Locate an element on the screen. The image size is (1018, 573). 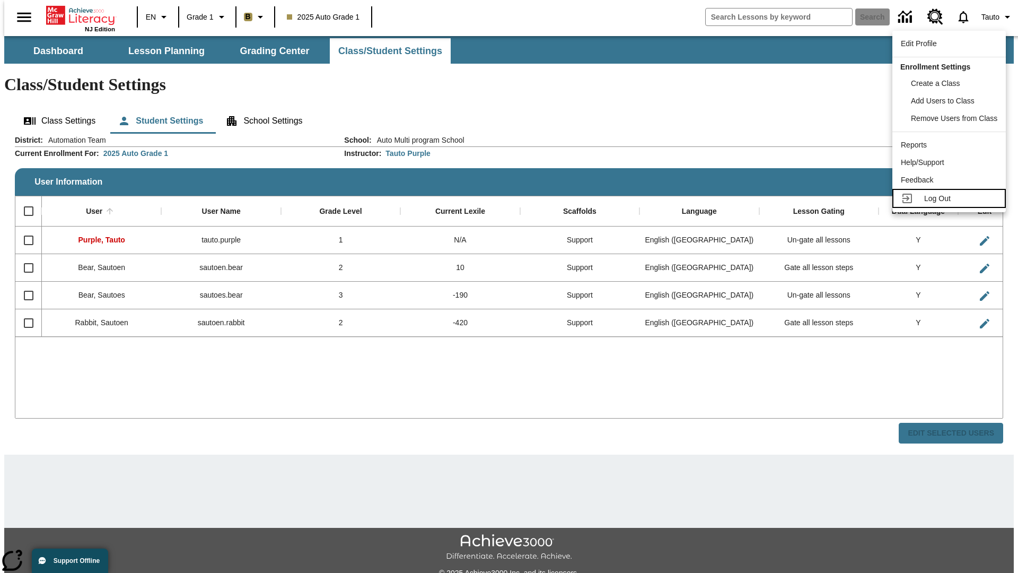
span: Reports is located at coordinates (914, 145).